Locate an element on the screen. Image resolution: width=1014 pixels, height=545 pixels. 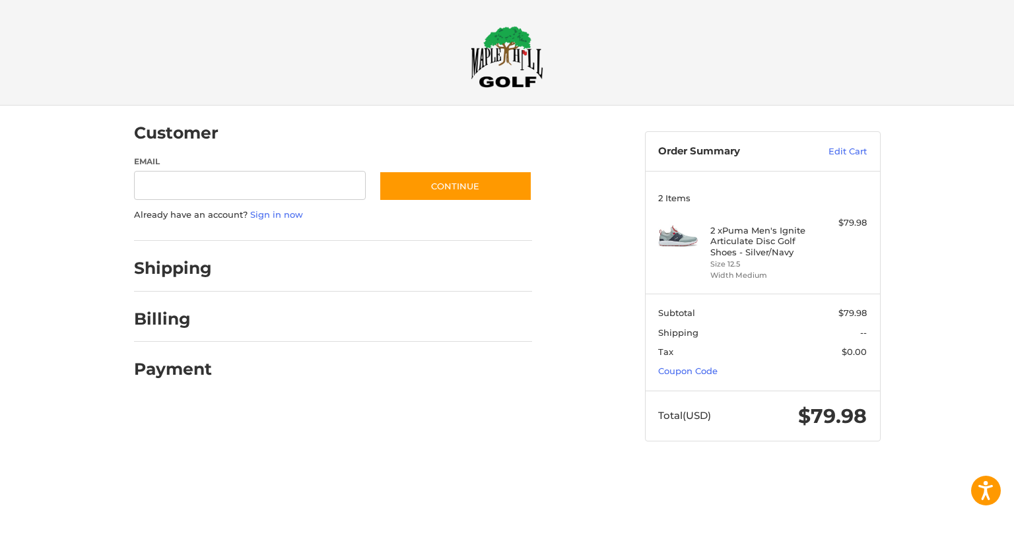
a: Sign in now is located at coordinates (277, 215).